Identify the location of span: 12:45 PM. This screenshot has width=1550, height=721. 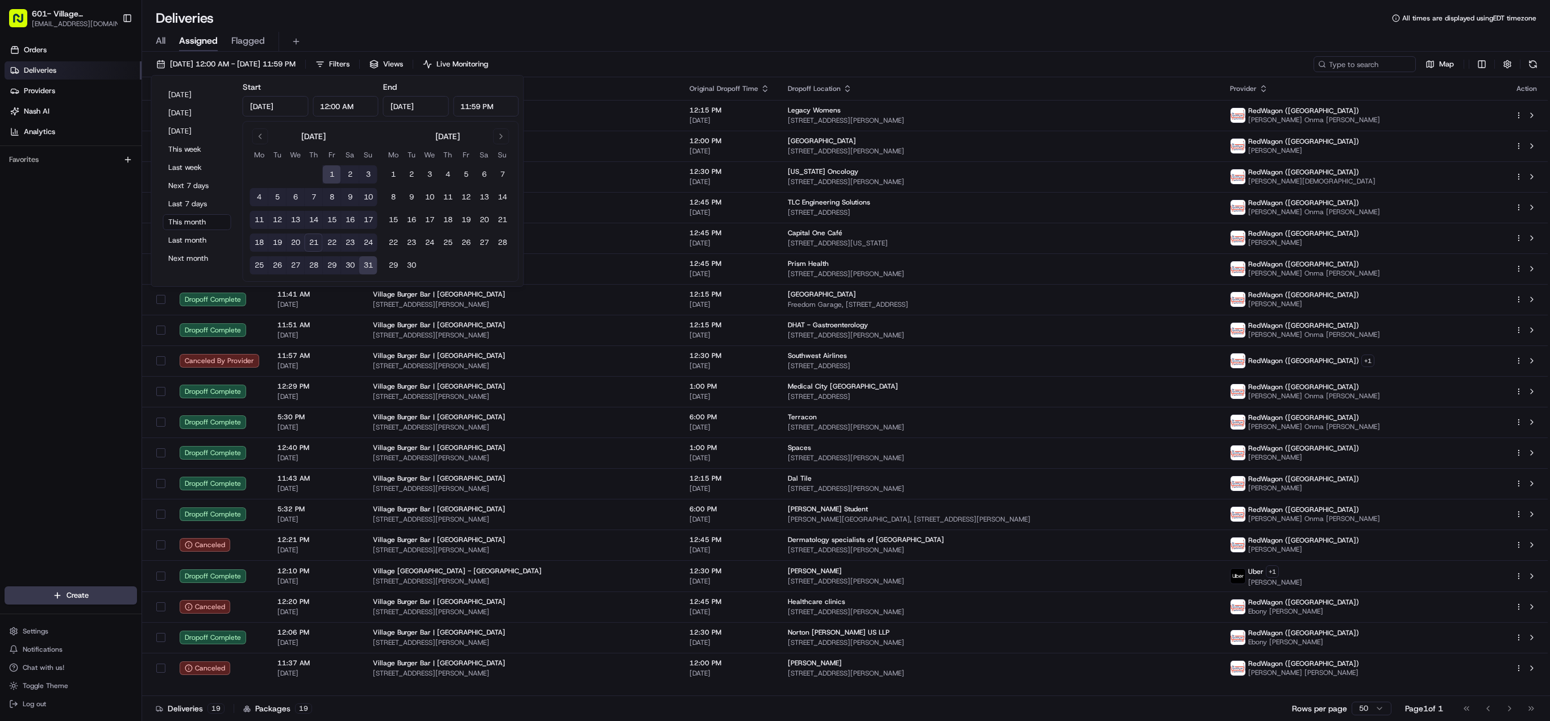
(729, 233).